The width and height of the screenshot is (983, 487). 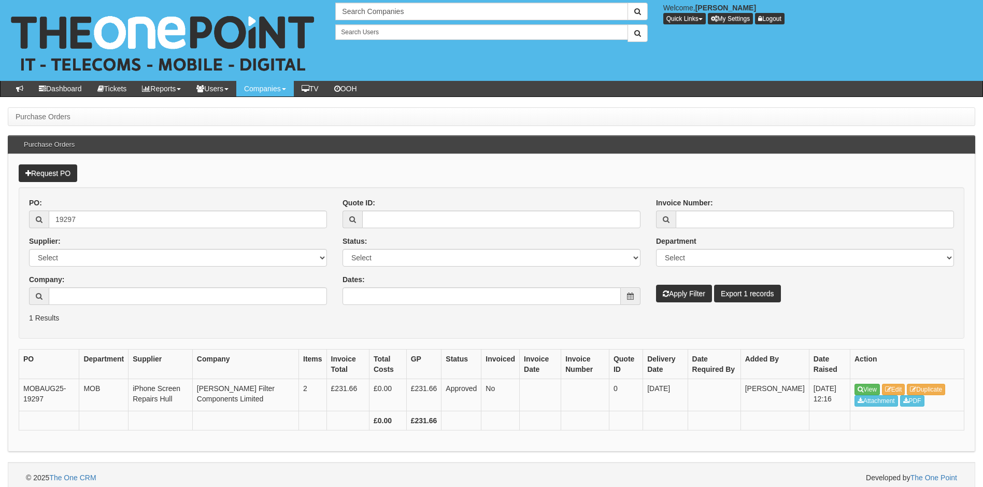 I want to click on th: PO, so click(x=49, y=364).